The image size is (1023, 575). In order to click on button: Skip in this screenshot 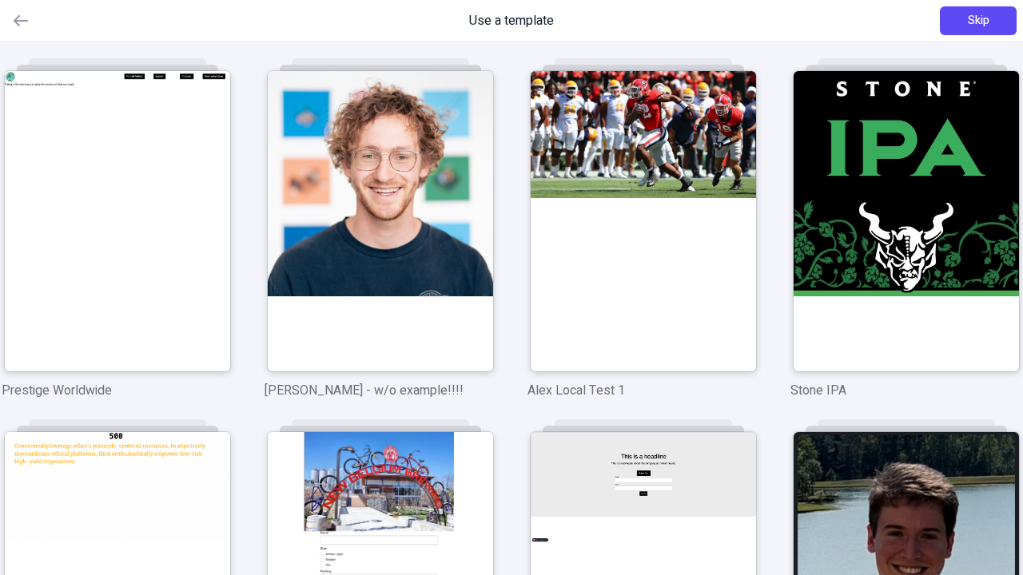, I will do `click(978, 21)`.